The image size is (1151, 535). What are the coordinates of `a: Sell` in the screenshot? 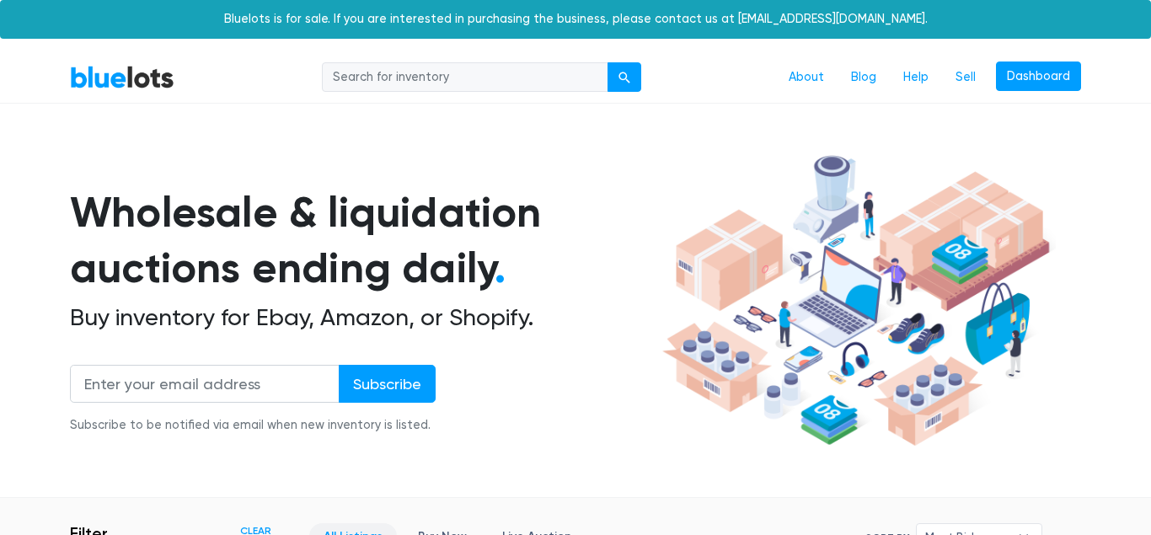 It's located at (966, 78).